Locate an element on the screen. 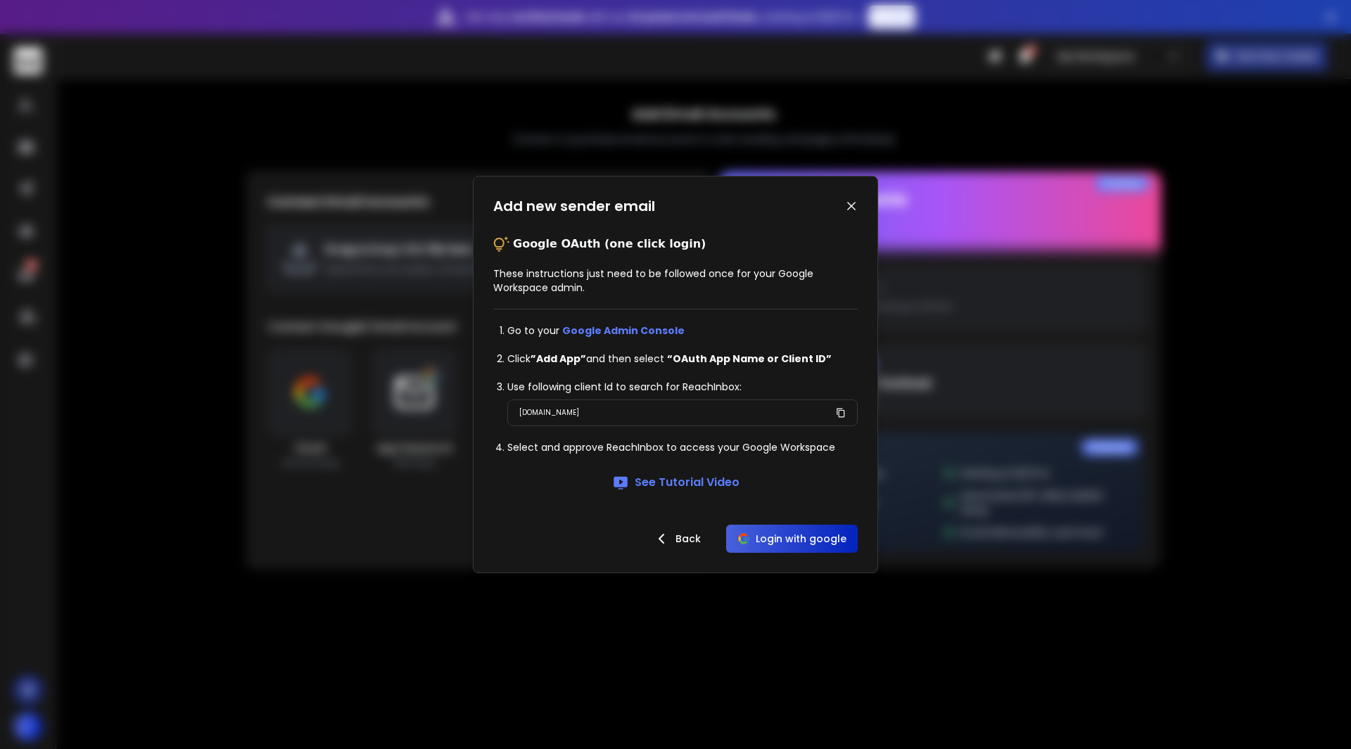  a: Google Admin Console is located at coordinates (623, 331).